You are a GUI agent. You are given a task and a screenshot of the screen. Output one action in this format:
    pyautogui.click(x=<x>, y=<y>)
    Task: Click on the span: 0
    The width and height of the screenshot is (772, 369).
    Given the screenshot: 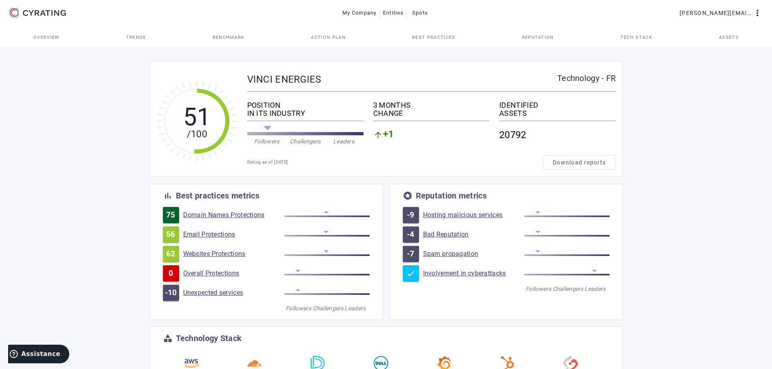 What is the action you would take?
    pyautogui.click(x=171, y=274)
    